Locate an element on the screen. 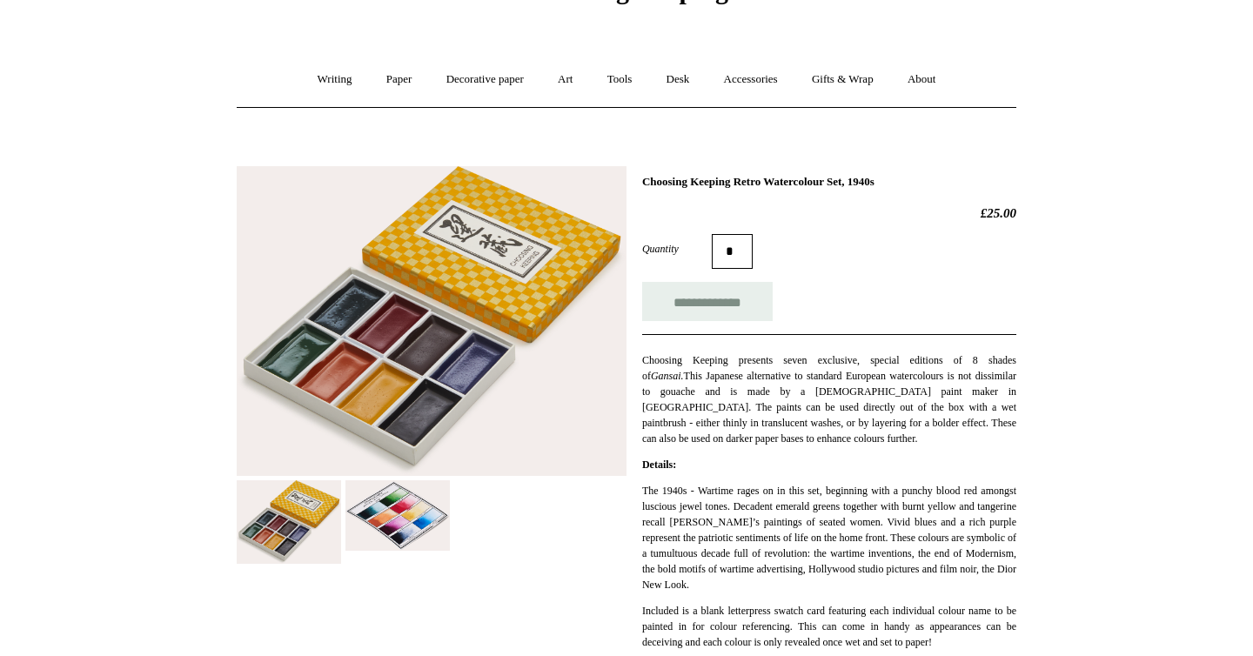 The image size is (1253, 656). a: About is located at coordinates (922, 79).